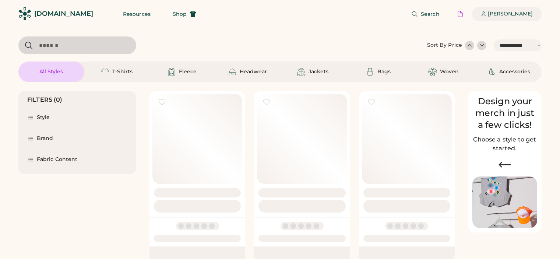 The width and height of the screenshot is (560, 259). Describe the element at coordinates (426, 14) in the screenshot. I see `button: Search` at that location.